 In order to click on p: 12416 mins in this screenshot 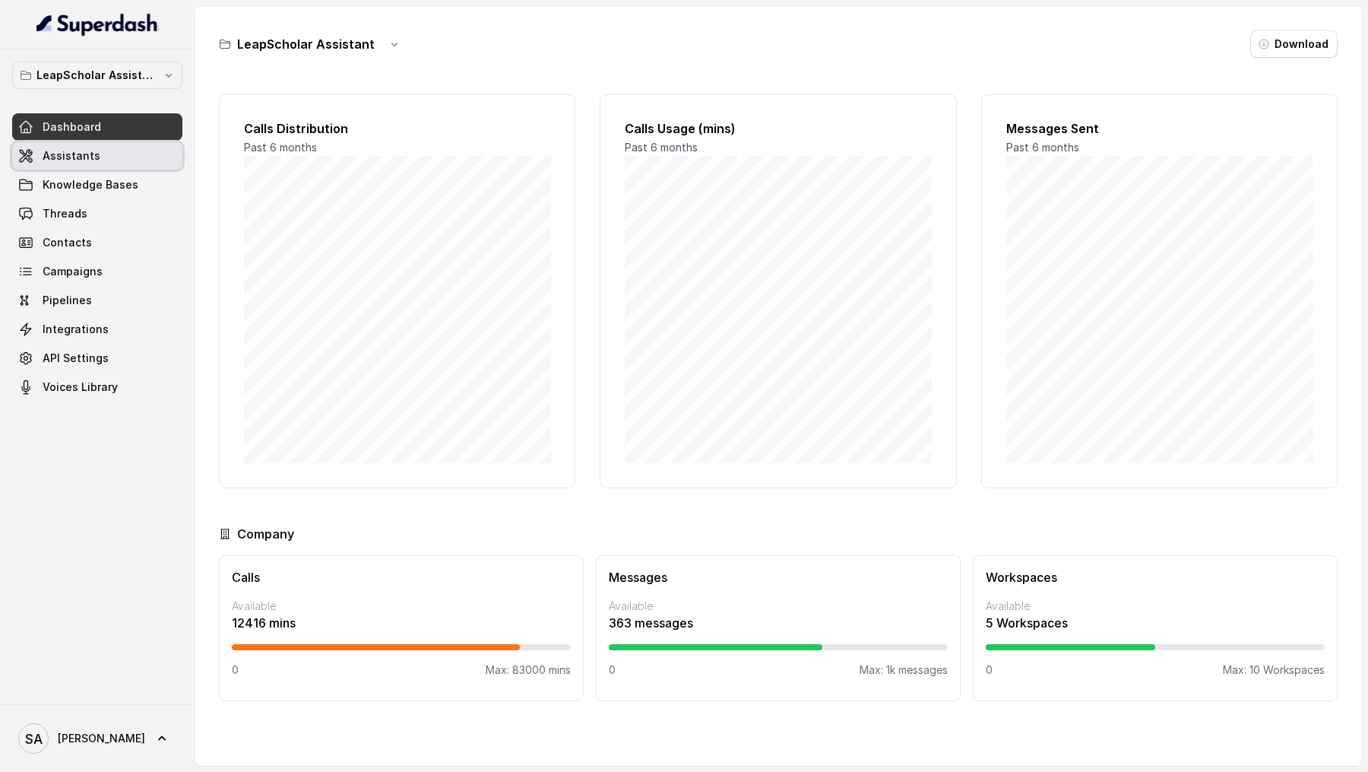, I will do `click(401, 623)`.